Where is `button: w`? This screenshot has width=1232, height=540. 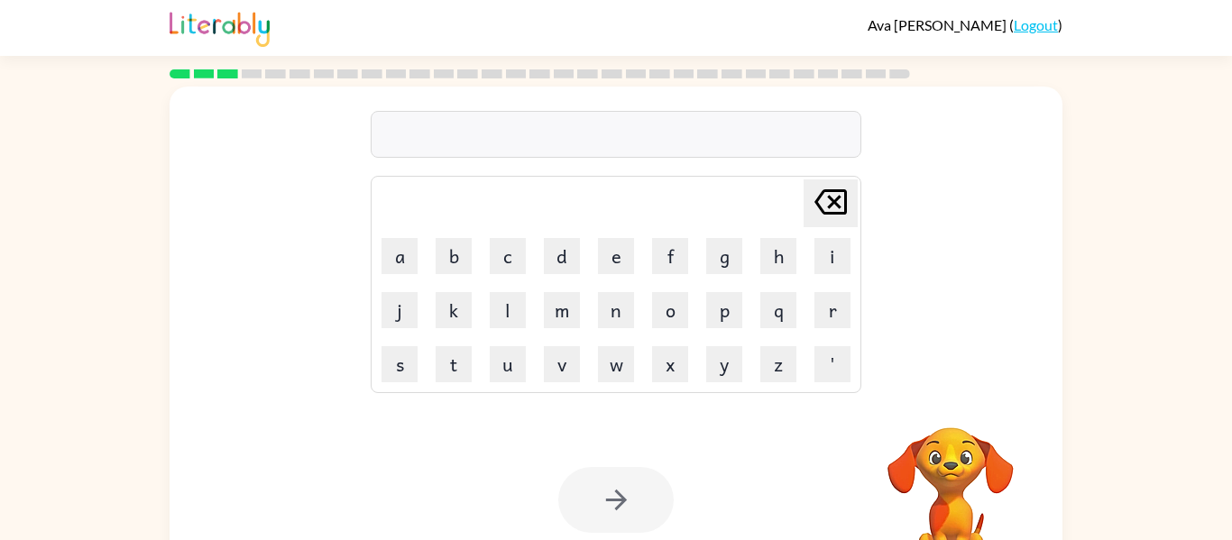
button: w is located at coordinates (616, 364).